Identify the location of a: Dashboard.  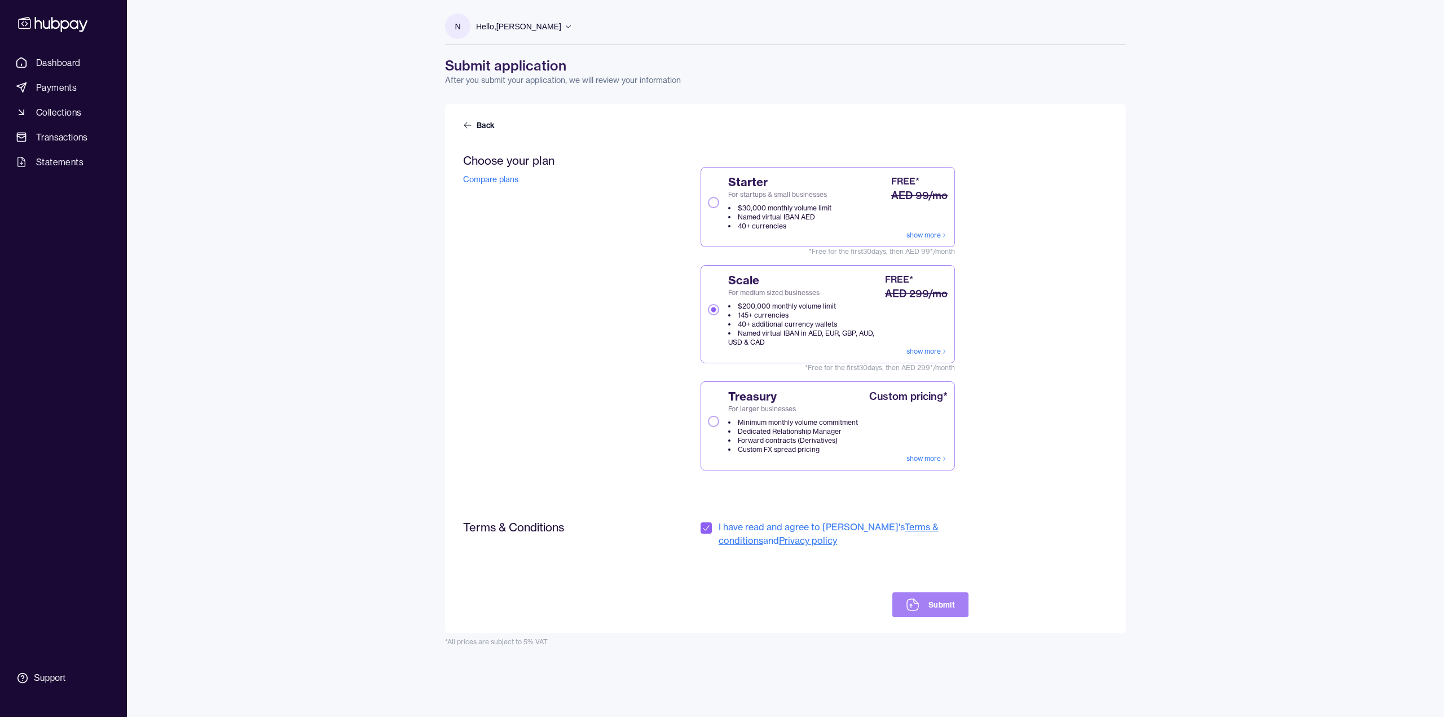
(63, 63).